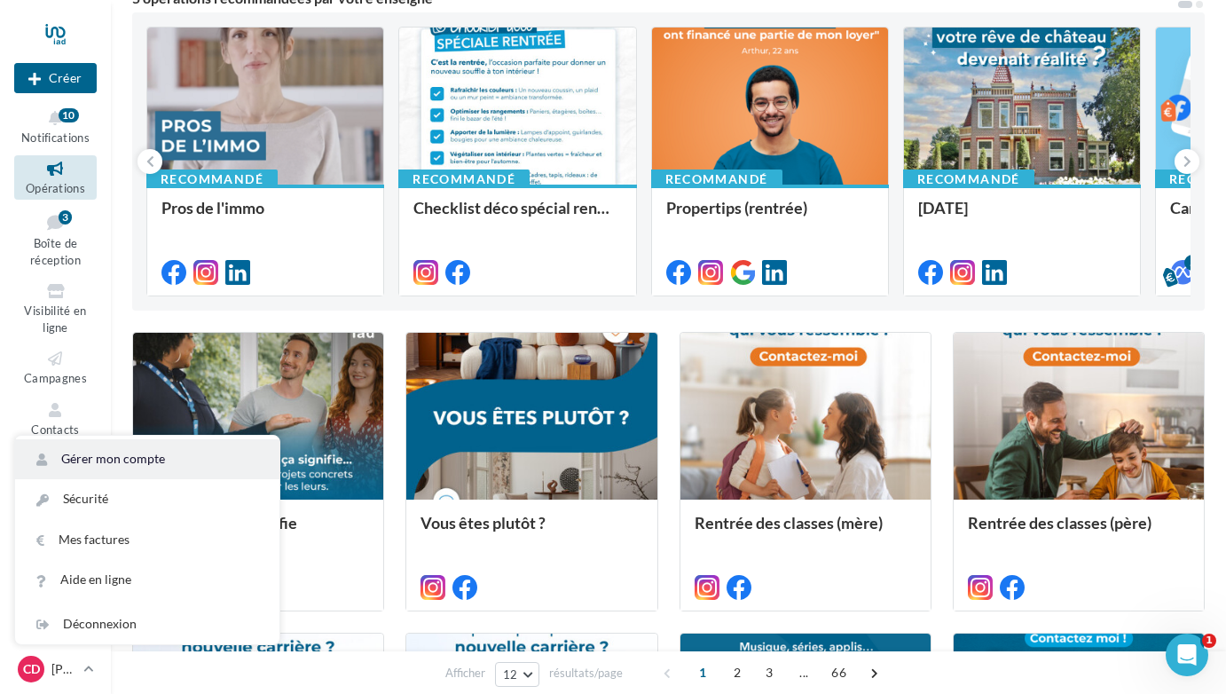 This screenshot has height=694, width=1226. Describe the element at coordinates (55, 251) in the screenshot. I see `span: Boîte de réception` at that location.